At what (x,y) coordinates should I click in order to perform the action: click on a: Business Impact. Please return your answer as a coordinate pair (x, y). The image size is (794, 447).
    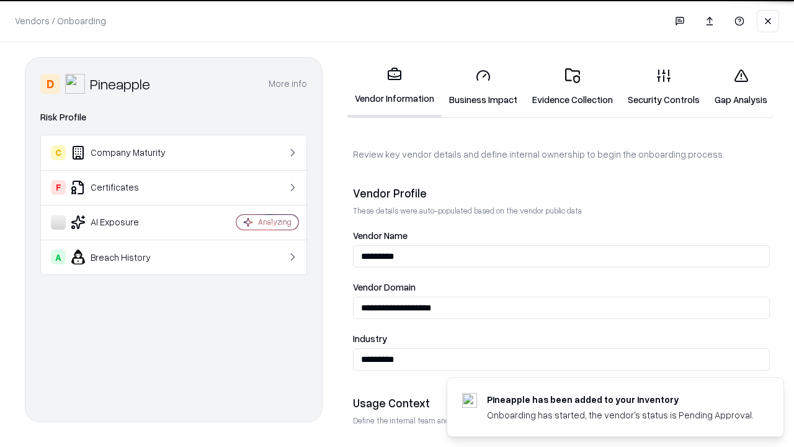
    Looking at the image, I should click on (483, 87).